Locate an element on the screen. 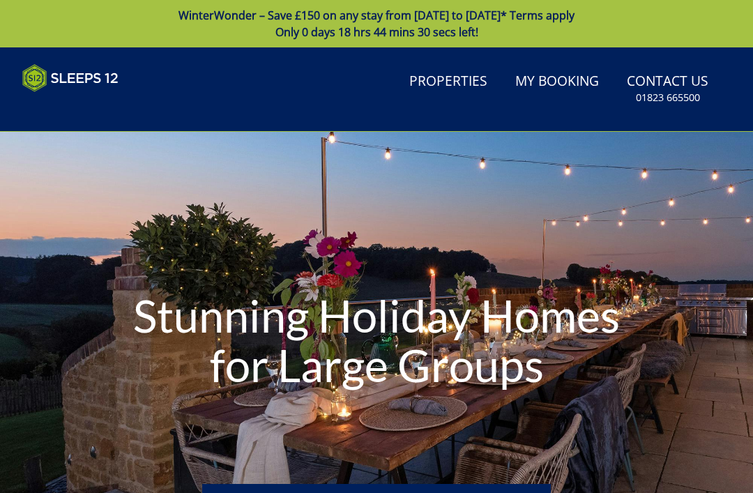 The image size is (753, 493). h1: Stunning Holiday Homes for Large Groups is located at coordinates (376, 340).